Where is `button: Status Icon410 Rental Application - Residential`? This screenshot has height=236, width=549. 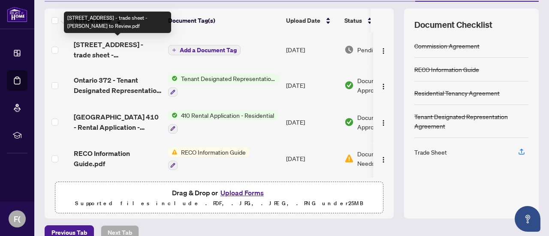
button: Status Icon410 Rental Application - Residential is located at coordinates (223, 122).